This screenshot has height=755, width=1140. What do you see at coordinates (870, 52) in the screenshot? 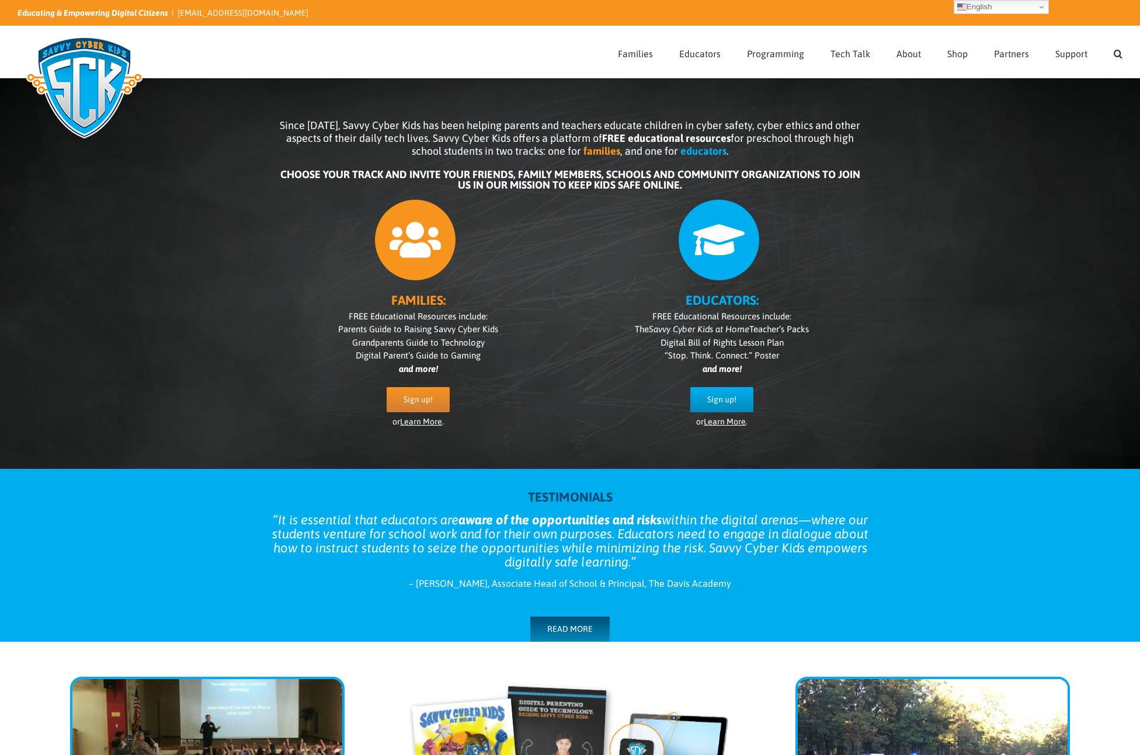
I see `nav: Main Menu` at bounding box center [870, 52].